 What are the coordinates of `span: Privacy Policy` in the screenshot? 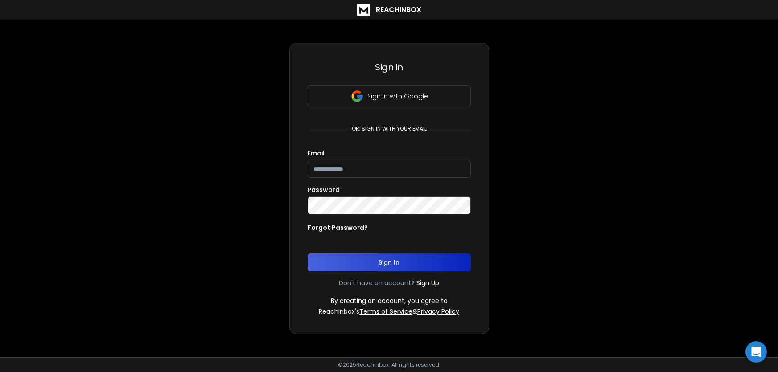 It's located at (438, 312).